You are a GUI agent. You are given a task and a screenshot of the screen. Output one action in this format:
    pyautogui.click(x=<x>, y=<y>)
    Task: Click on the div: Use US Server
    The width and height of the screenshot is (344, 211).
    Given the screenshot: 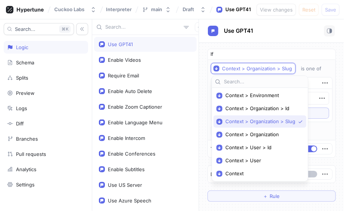 What is the action you would take?
    pyautogui.click(x=125, y=185)
    